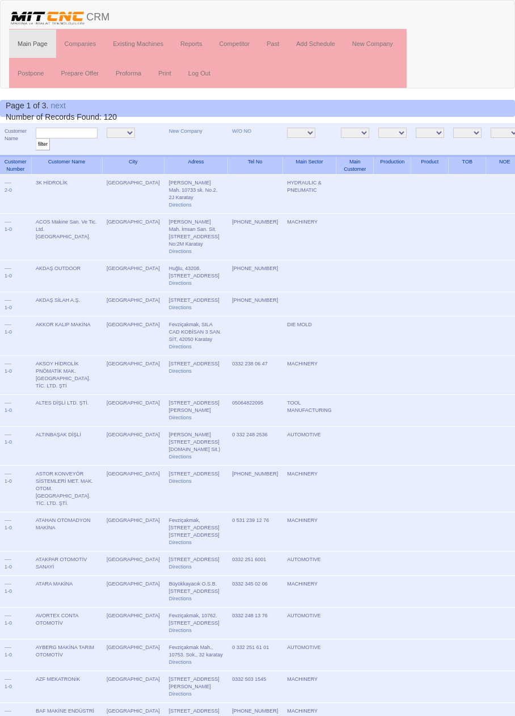 This screenshot has width=515, height=716. Describe the element at coordinates (66, 591) in the screenshot. I see `td: ATARA MAKİNA` at that location.